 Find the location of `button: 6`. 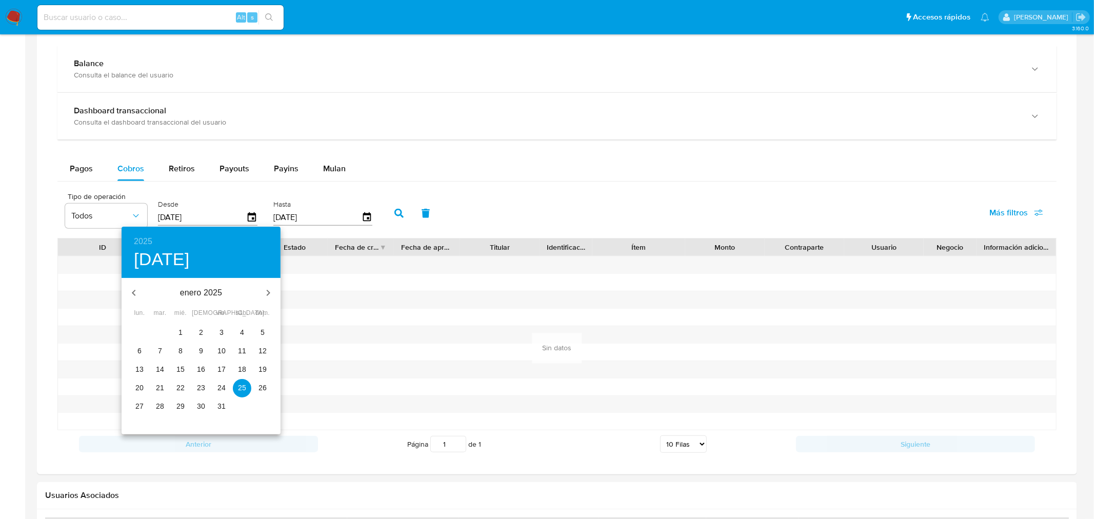

button: 6 is located at coordinates (139, 351).